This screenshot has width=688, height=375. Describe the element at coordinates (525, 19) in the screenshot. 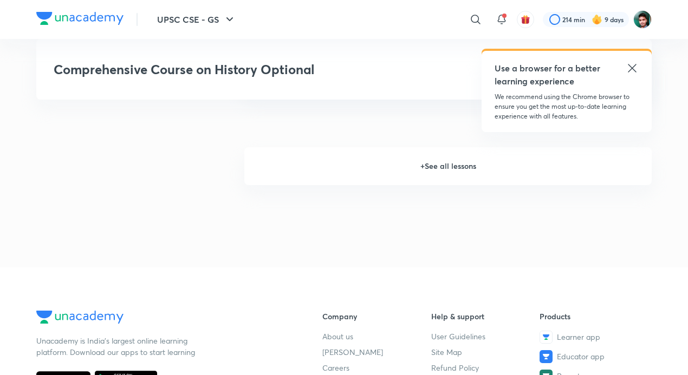

I see `img: avatar` at that location.